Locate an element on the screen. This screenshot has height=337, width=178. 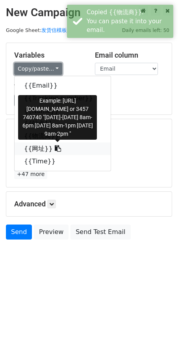
a: Preview is located at coordinates (51, 232).